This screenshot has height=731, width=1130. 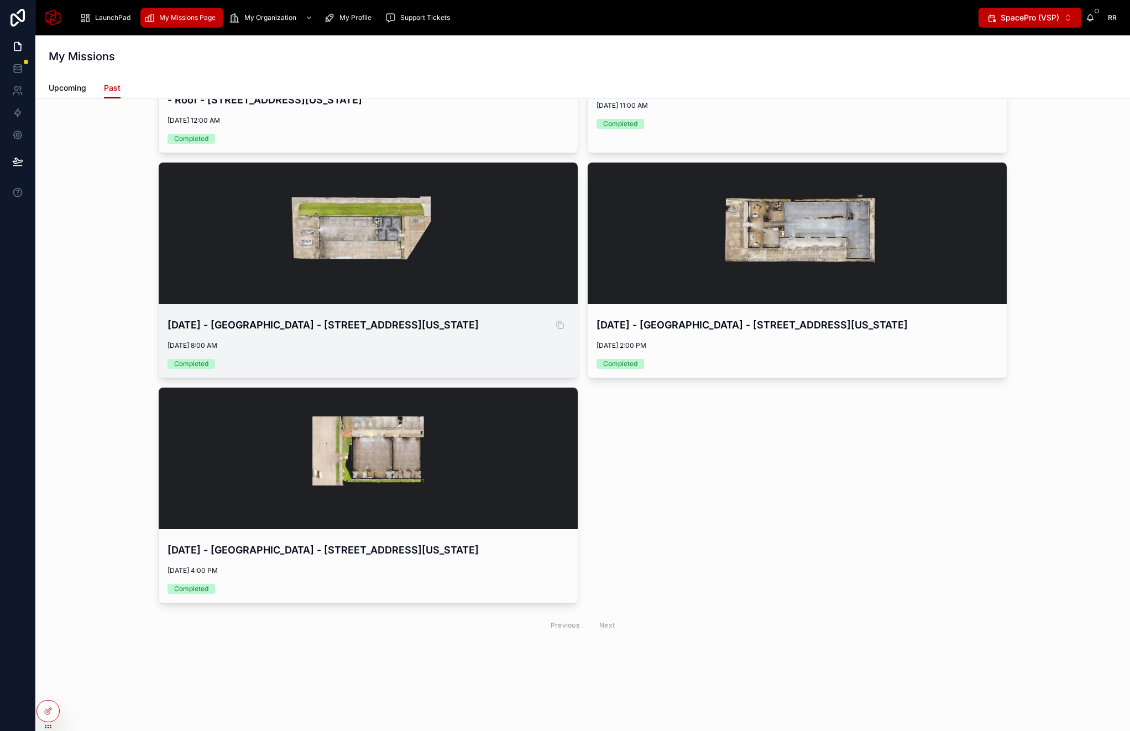 I want to click on a: Upcoming, so click(x=67, y=89).